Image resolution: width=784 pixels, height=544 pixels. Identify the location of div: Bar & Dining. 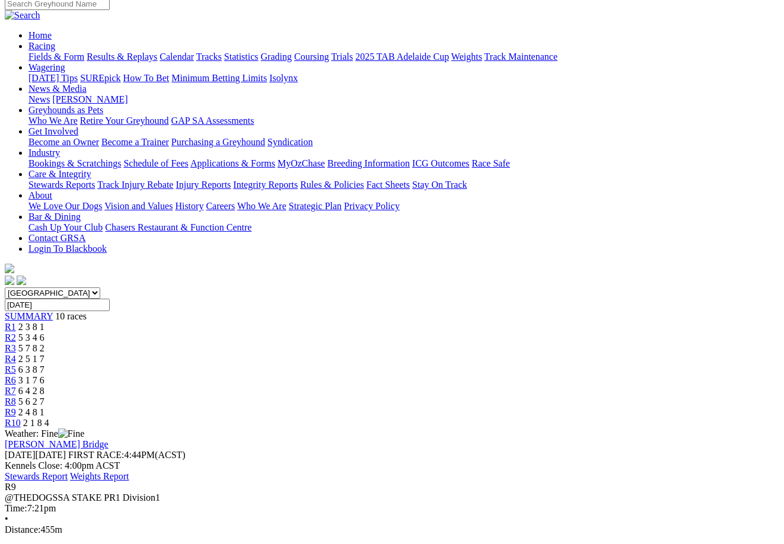
(404, 228).